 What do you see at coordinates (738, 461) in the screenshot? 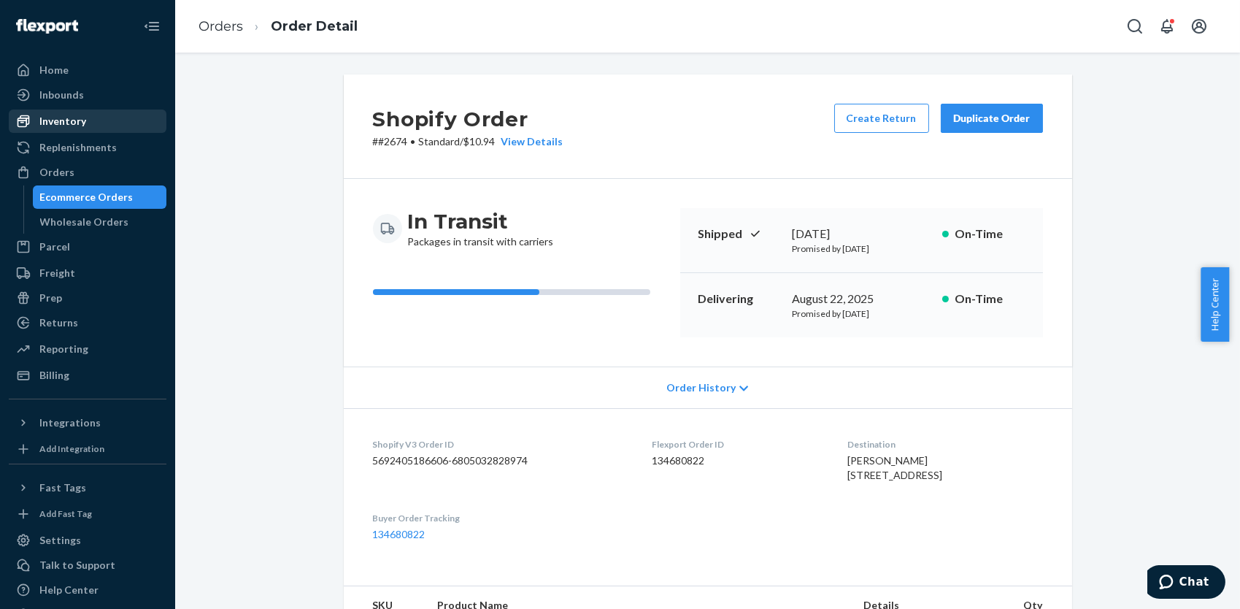
I see `dd: 134680822` at bounding box center [738, 461].